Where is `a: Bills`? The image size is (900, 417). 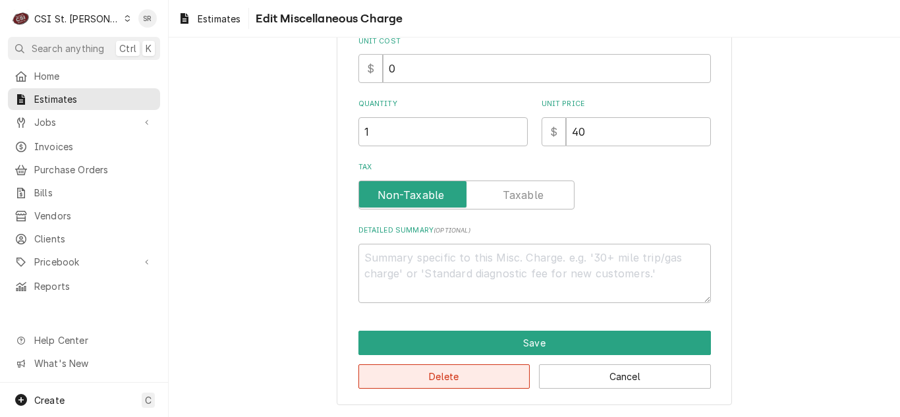 a: Bills is located at coordinates (84, 192).